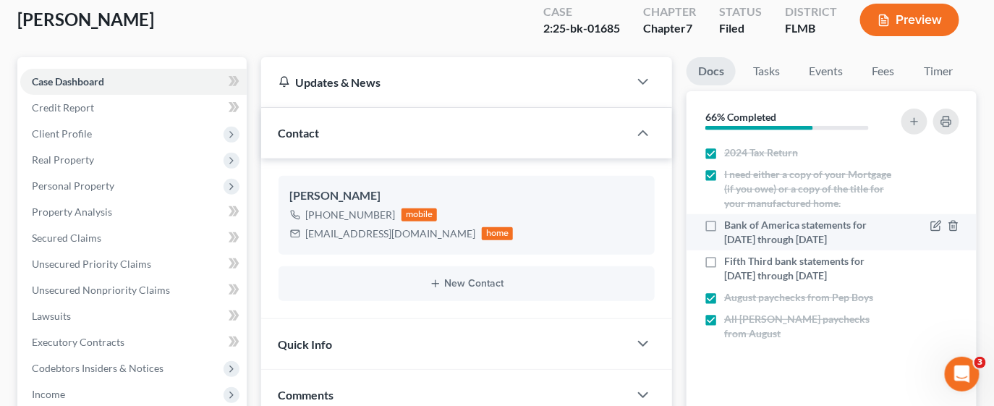 The height and width of the screenshot is (406, 994). What do you see at coordinates (133, 108) in the screenshot?
I see `a: Credit Report` at bounding box center [133, 108].